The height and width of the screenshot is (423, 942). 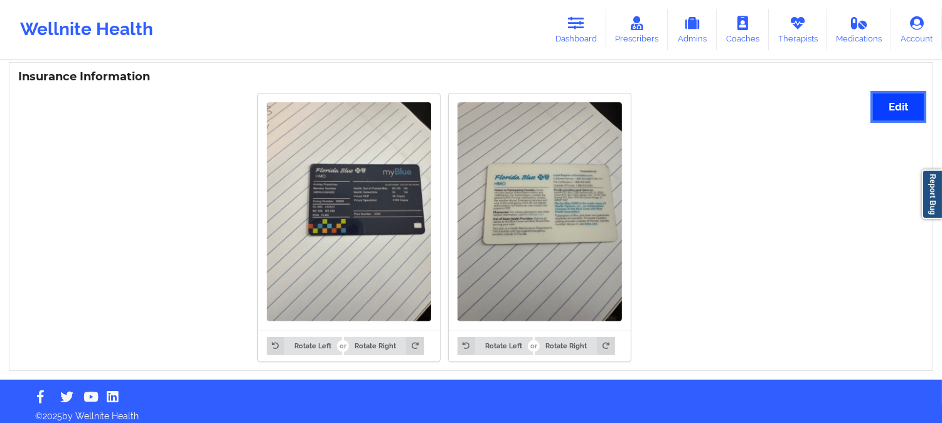 What do you see at coordinates (471, 77) in the screenshot?
I see `h3: Insurance Information` at bounding box center [471, 77].